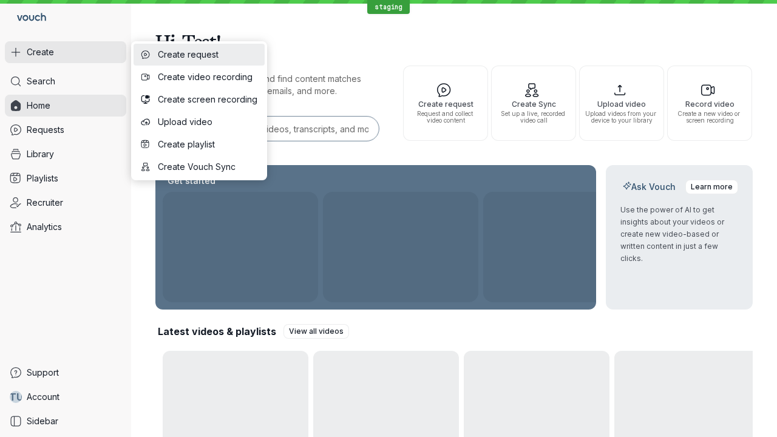 This screenshot has height=437, width=777. Describe the element at coordinates (66, 421) in the screenshot. I see `a: Sidebar` at that location.